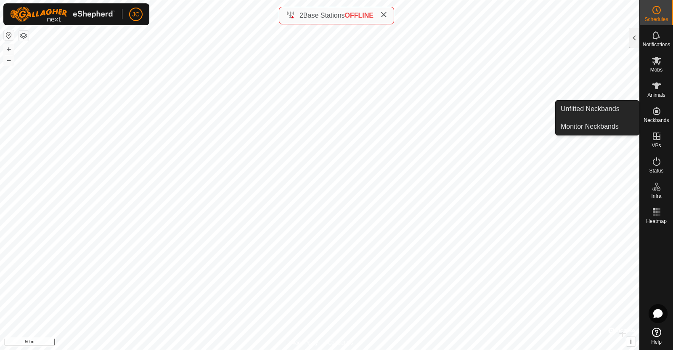  What do you see at coordinates (135, 14) in the screenshot?
I see `span: JC` at bounding box center [135, 14].